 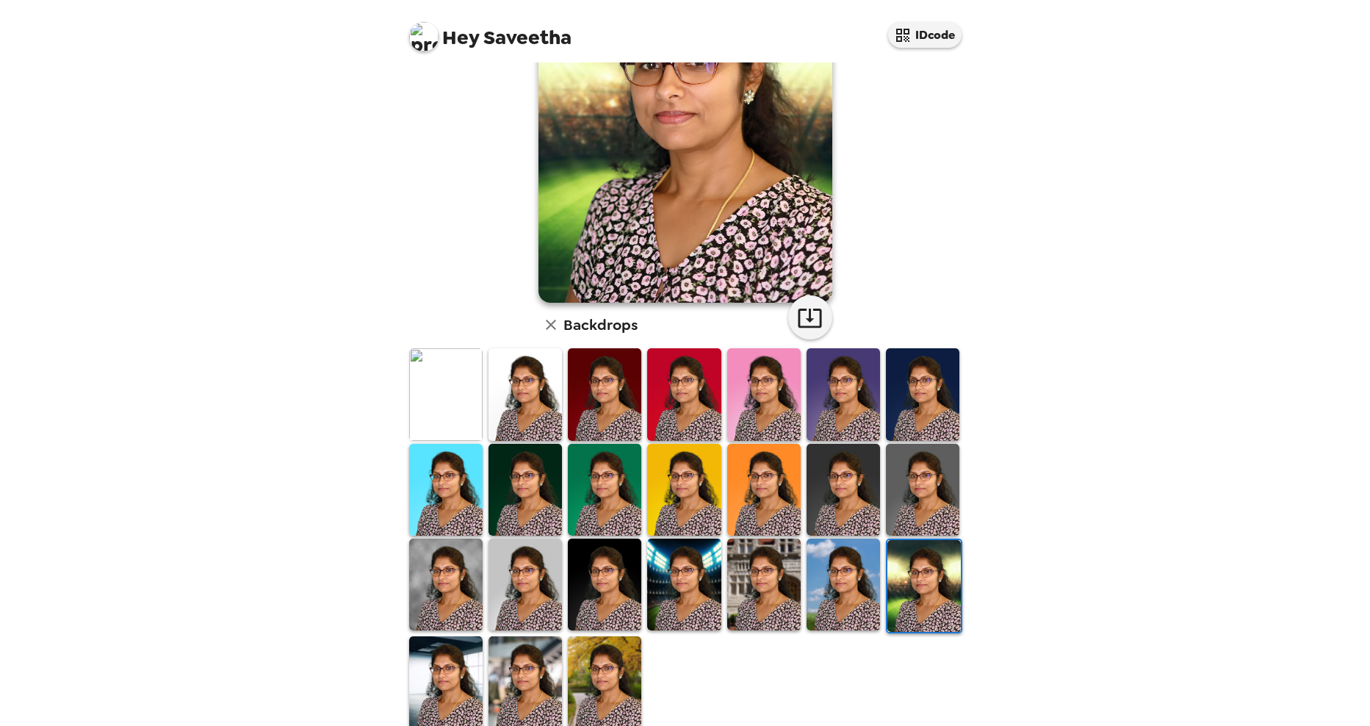 What do you see at coordinates (460, 37) in the screenshot?
I see `span: Hey` at bounding box center [460, 37].